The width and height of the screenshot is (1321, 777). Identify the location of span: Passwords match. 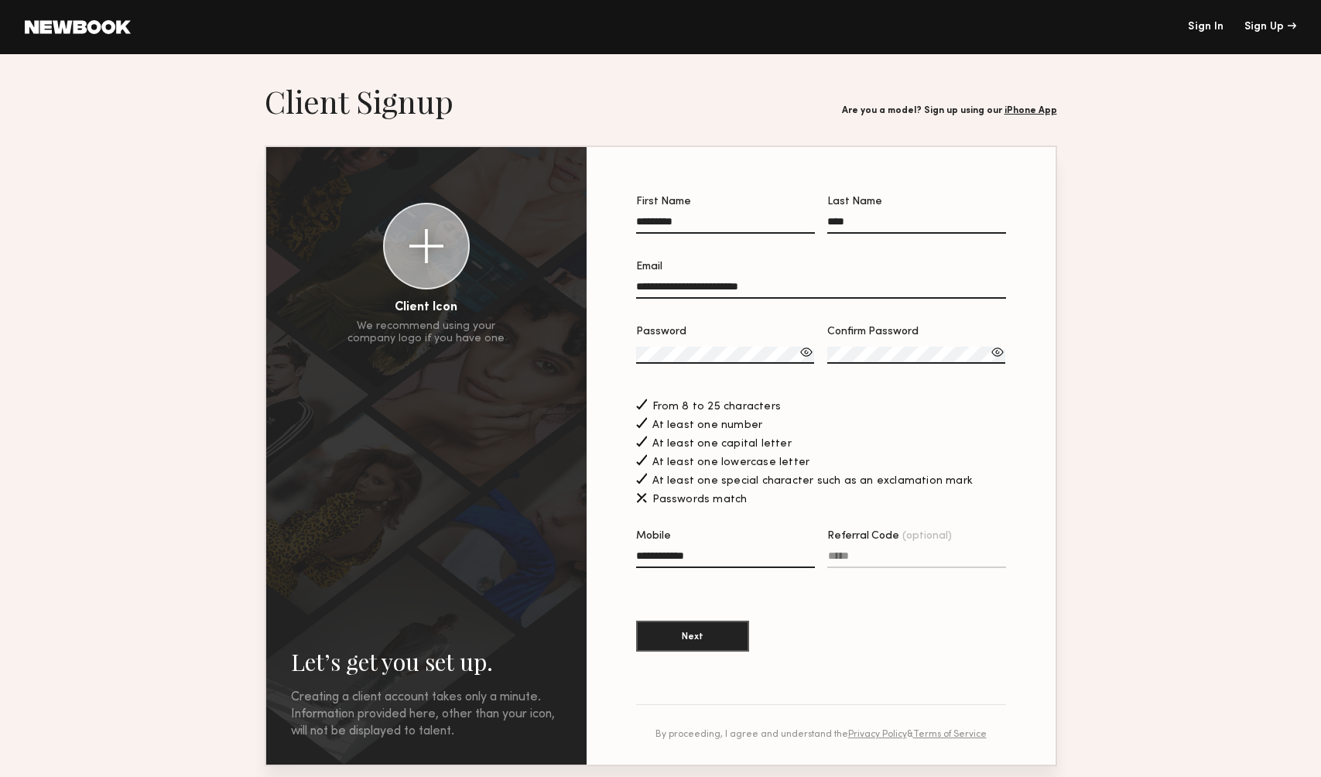
(700, 500).